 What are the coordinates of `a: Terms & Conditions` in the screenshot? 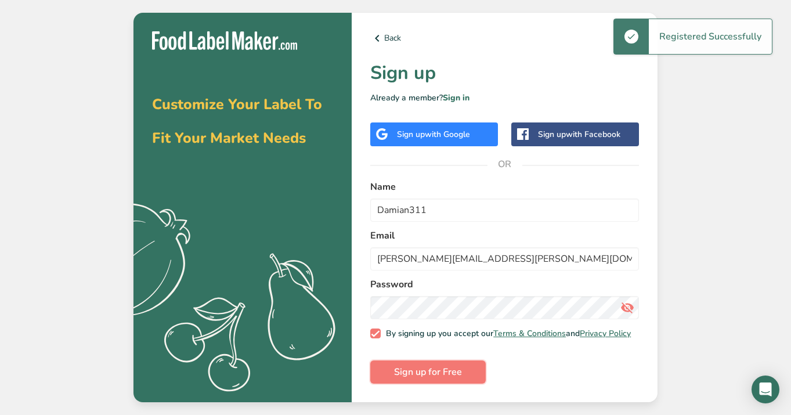 It's located at (530, 333).